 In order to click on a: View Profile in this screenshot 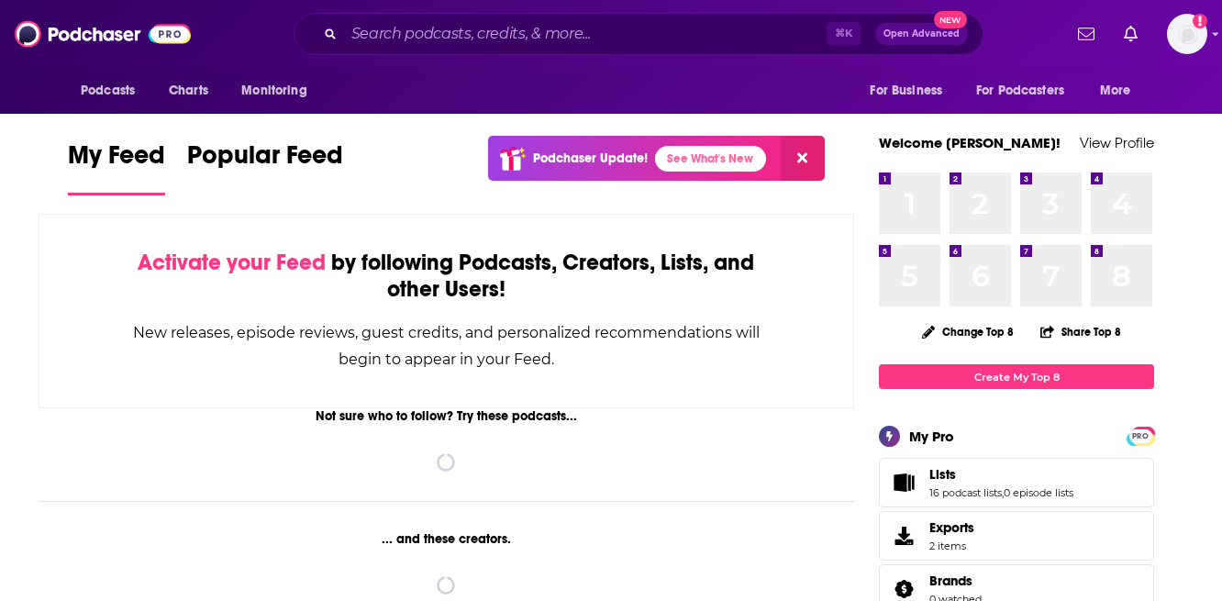, I will do `click(1116, 142)`.